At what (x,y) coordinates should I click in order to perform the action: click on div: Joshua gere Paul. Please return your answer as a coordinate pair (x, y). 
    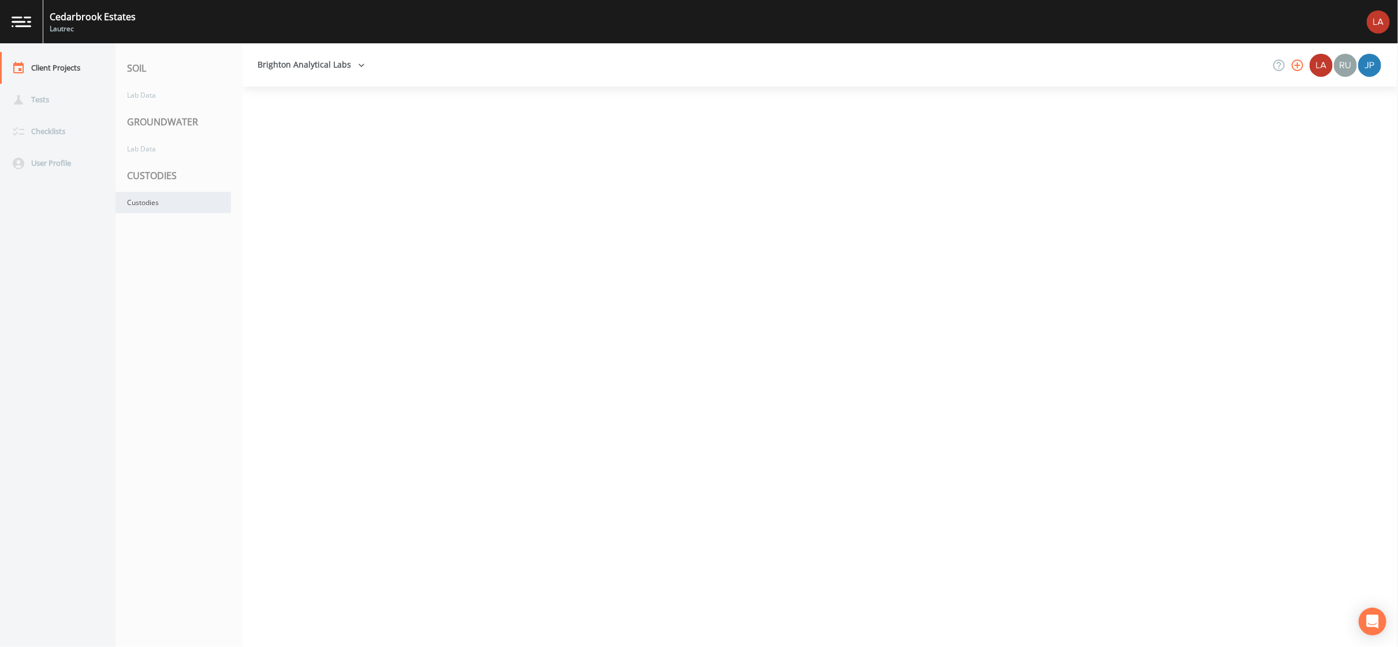
    Looking at the image, I should click on (1369, 65).